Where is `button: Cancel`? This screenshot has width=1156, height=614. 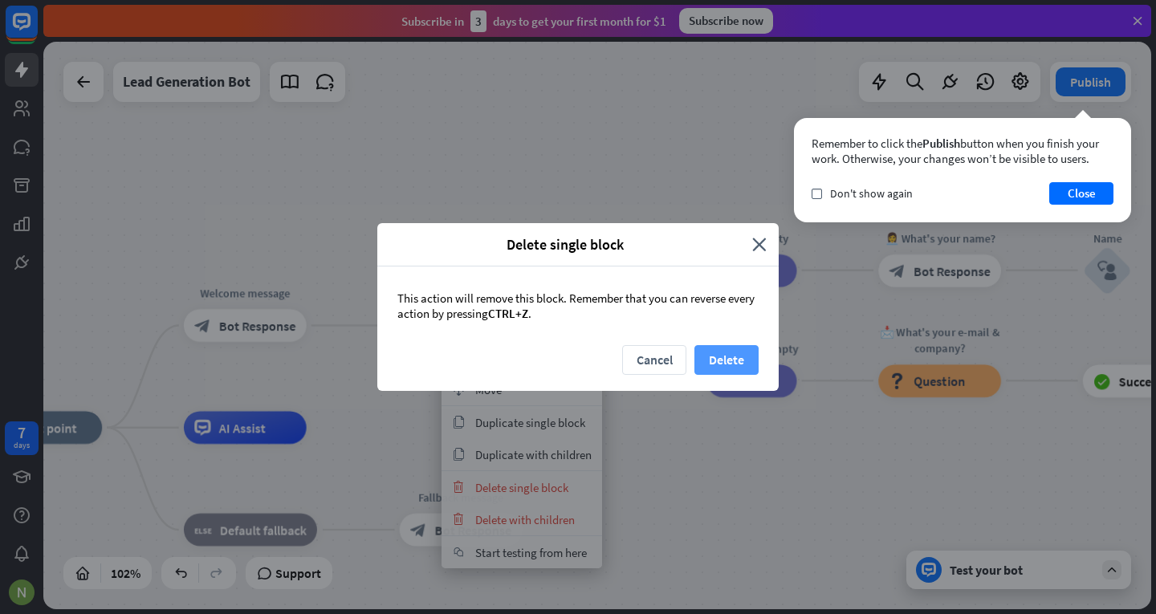
button: Cancel is located at coordinates (655, 360).